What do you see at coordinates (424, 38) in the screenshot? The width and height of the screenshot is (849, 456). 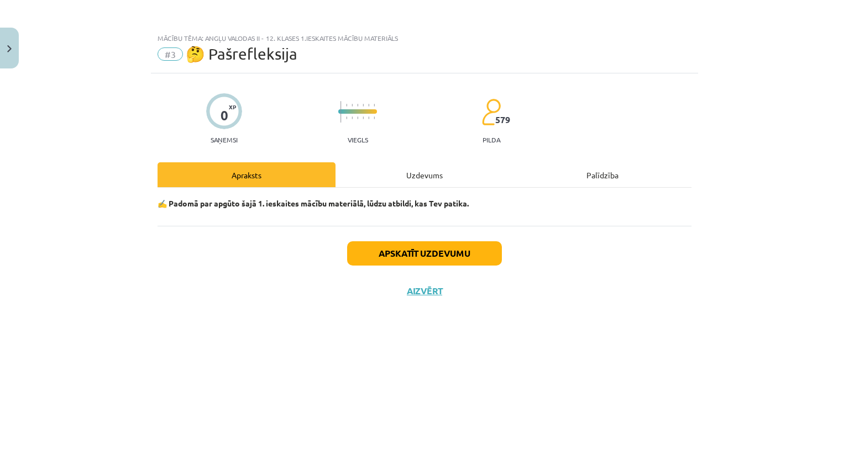 I see `div: Mācību tēma: Angļu valodas ii - 12. klases 1.ieskaites mācību materiāls` at bounding box center [424, 38].